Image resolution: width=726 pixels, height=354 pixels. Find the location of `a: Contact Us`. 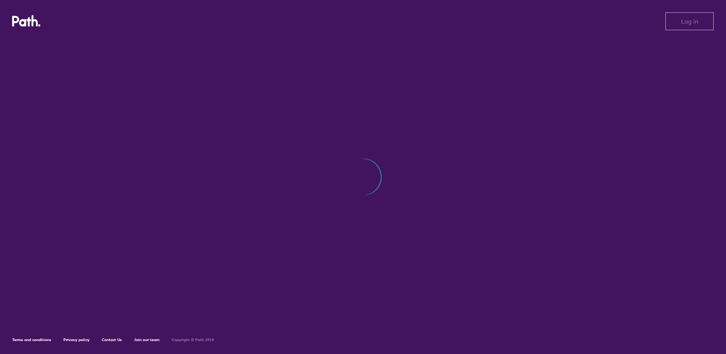

a: Contact Us is located at coordinates (112, 339).